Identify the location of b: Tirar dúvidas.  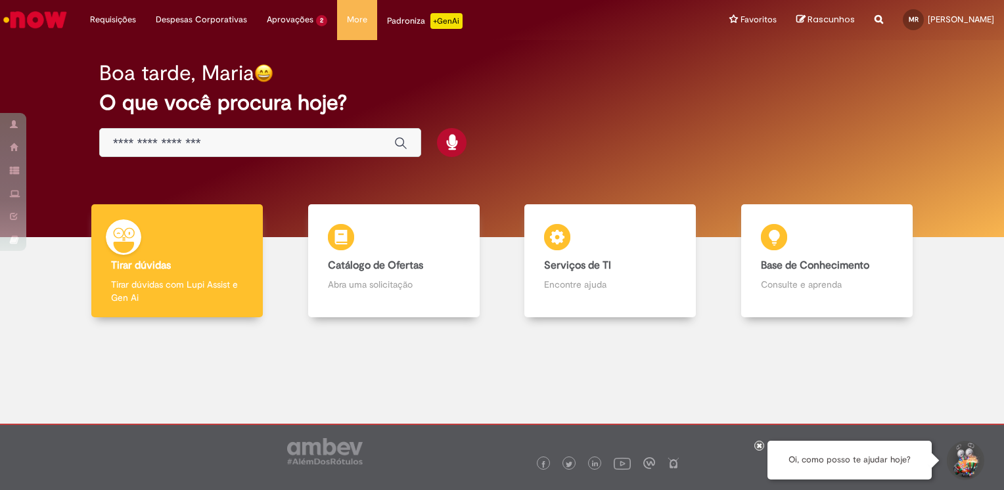
(141, 266).